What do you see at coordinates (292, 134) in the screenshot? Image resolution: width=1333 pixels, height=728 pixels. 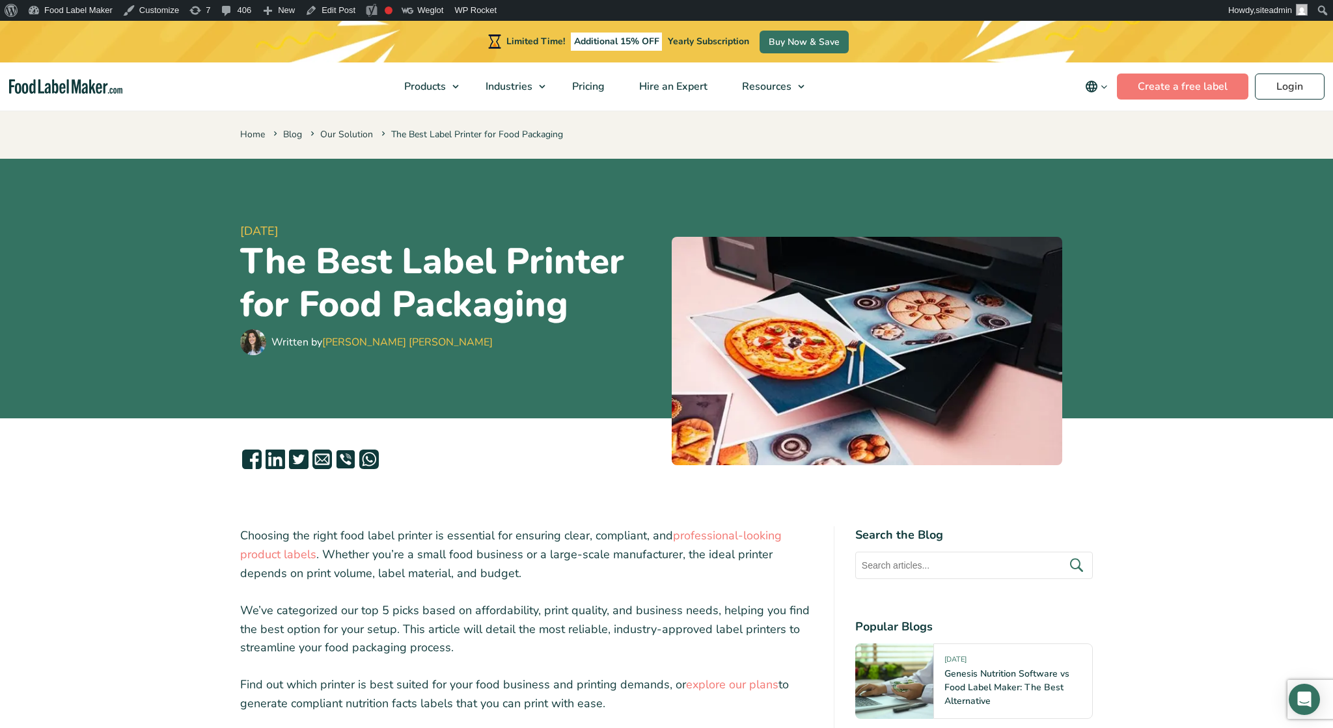 I see `a: Blog` at bounding box center [292, 134].